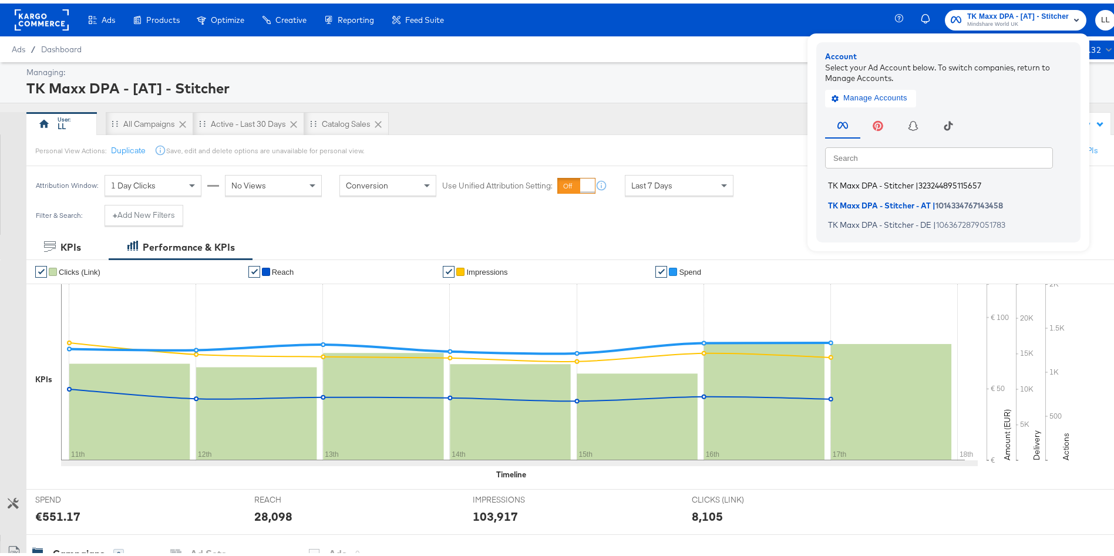  Describe the element at coordinates (879, 201) in the screenshot. I see `span: TK Maxx DPA - Stitcher - AT` at that location.